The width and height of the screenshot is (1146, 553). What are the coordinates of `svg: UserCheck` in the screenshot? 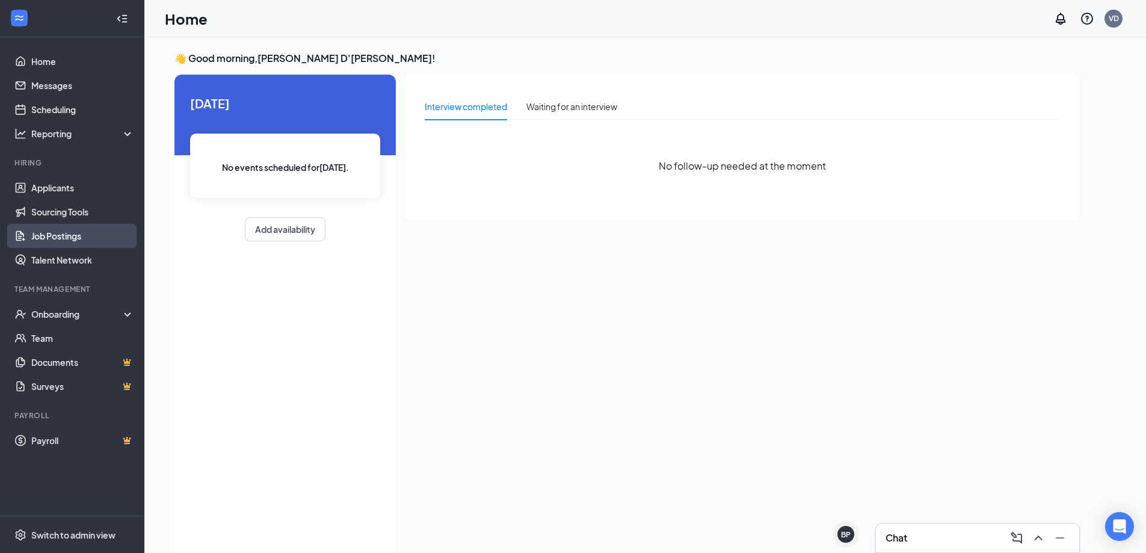 It's located at (20, 314).